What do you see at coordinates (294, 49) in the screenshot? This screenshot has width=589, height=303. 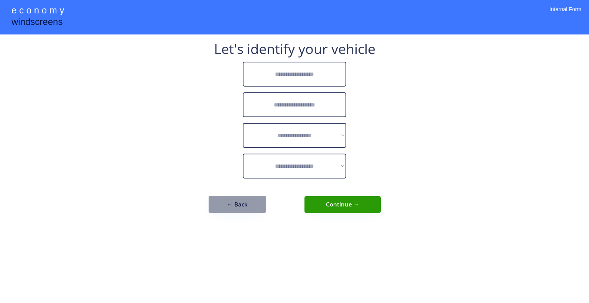 I see `div: Let's identify your vehicle` at bounding box center [294, 49].